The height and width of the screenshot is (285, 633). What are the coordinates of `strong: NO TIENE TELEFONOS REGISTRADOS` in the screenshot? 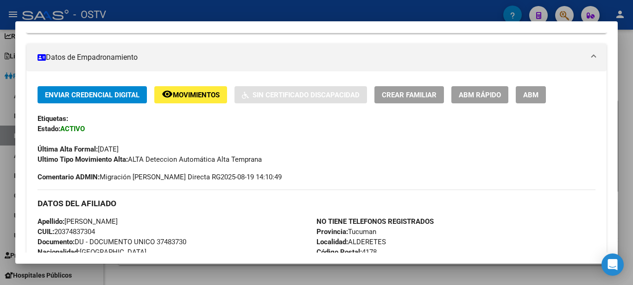 It's located at (375, 221).